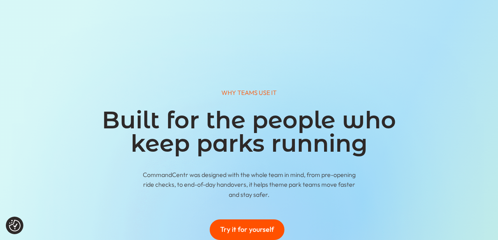 This screenshot has height=240, width=498. I want to click on button: Consent Preferences, so click(15, 225).